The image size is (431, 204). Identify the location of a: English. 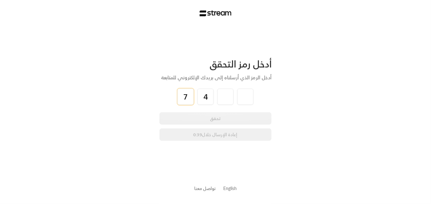
(230, 188).